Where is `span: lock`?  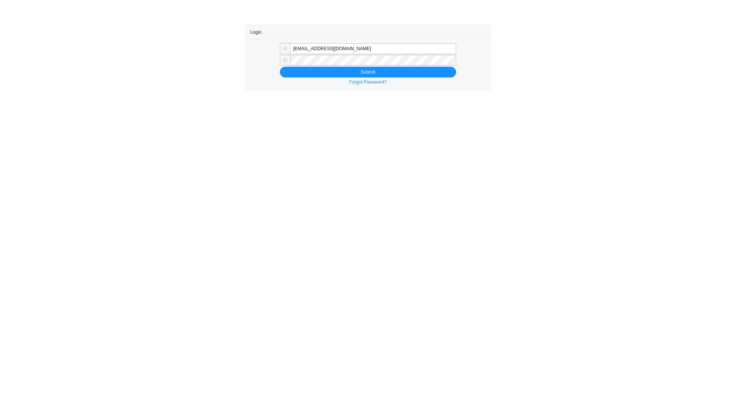
span: lock is located at coordinates (285, 60).